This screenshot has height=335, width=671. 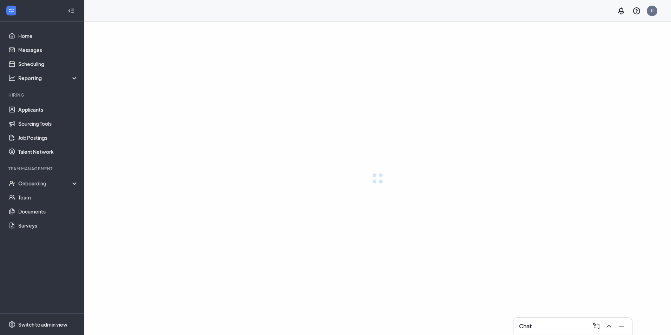 I want to click on svg: ComposeMessage, so click(x=596, y=326).